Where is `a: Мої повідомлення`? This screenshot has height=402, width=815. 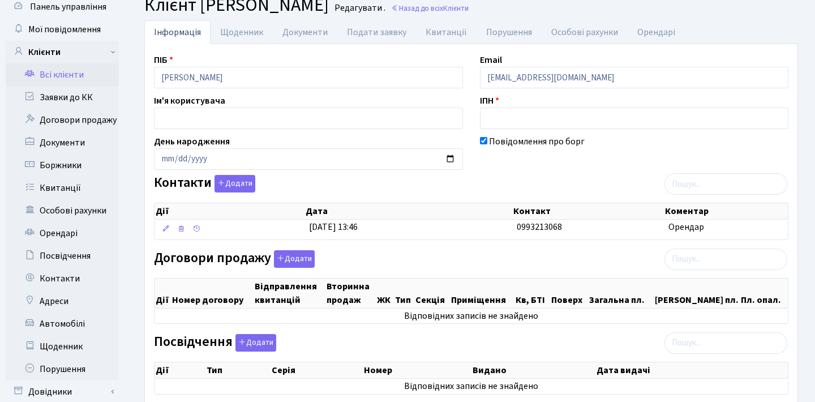
a: Мої повідомлення is located at coordinates (62, 29).